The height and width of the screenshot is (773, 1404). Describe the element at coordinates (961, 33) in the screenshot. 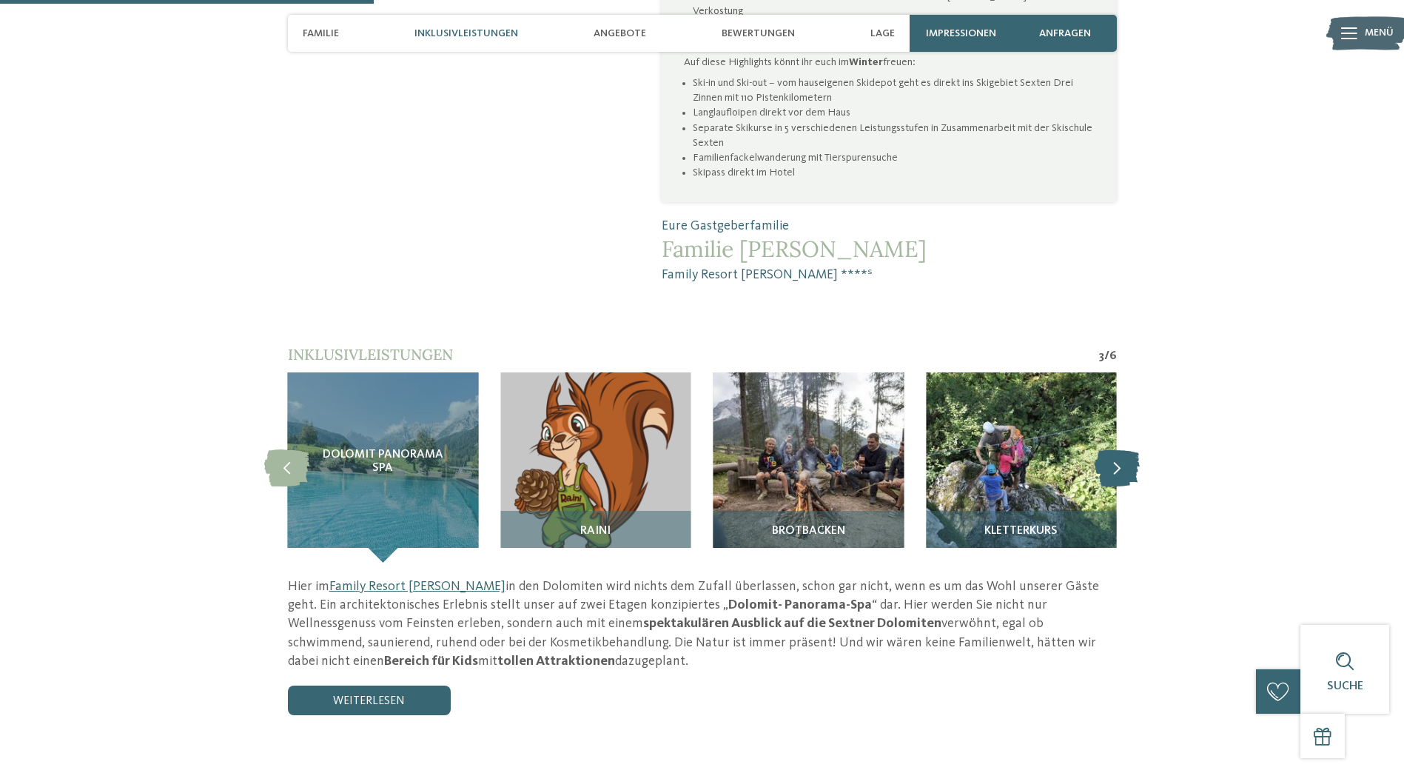

I see `span: Impressionen` at that location.